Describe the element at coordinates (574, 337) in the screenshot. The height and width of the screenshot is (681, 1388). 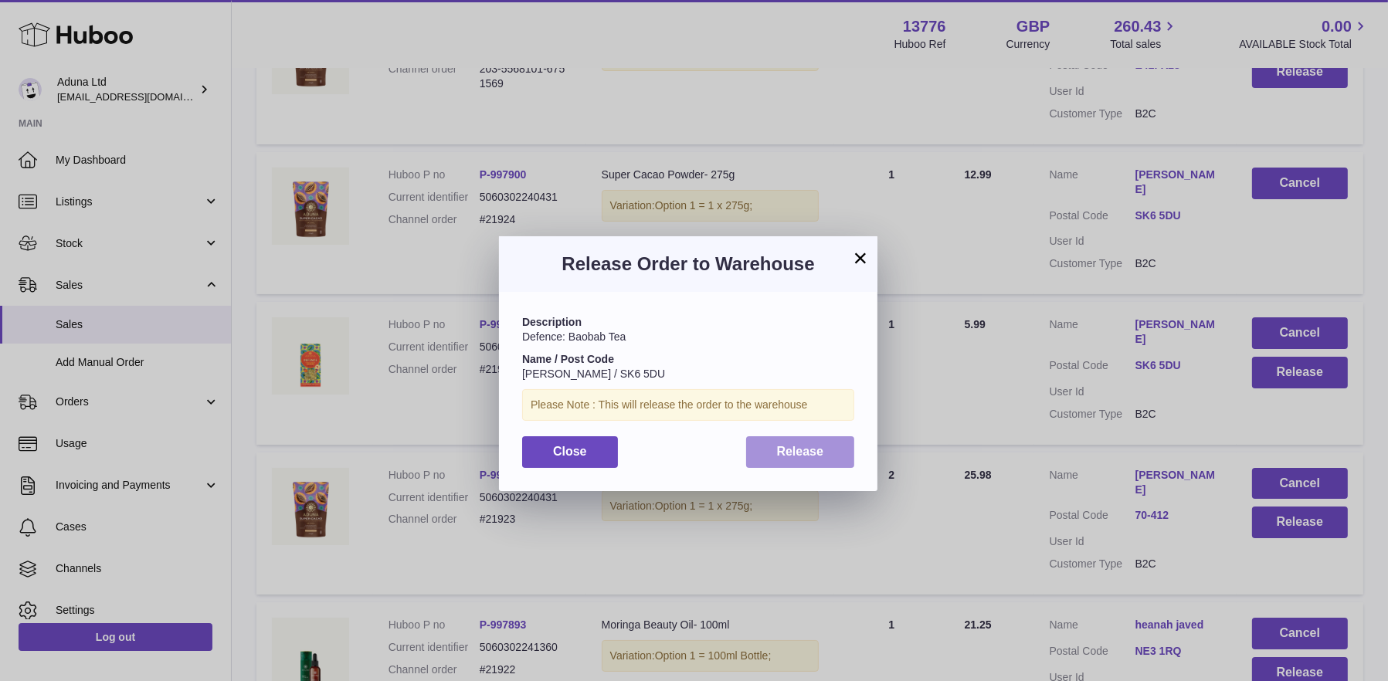
I see `span: Defence: Baobab Tea` at that location.